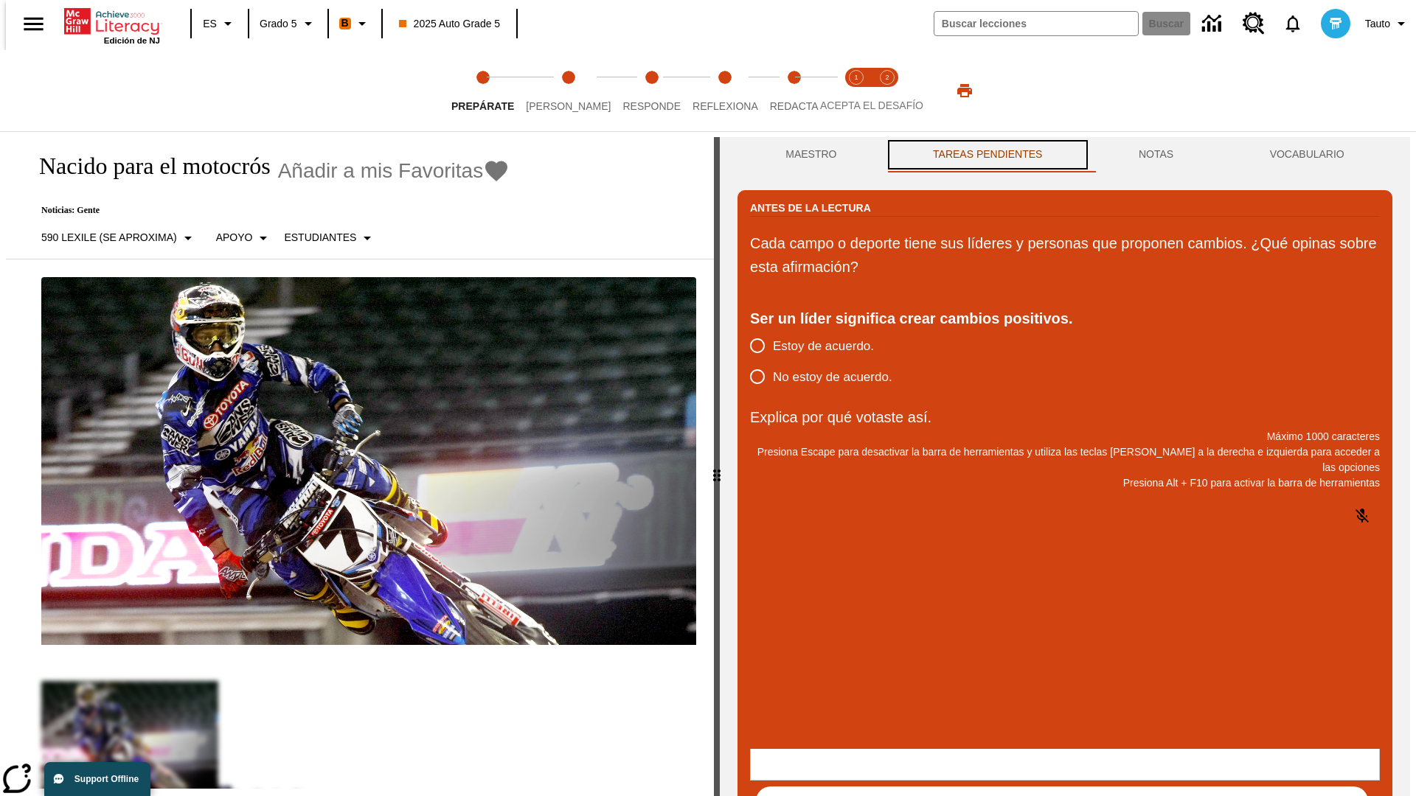 The image size is (1416, 796). I want to click on span: Añadir a mis Favoritas, so click(380, 171).